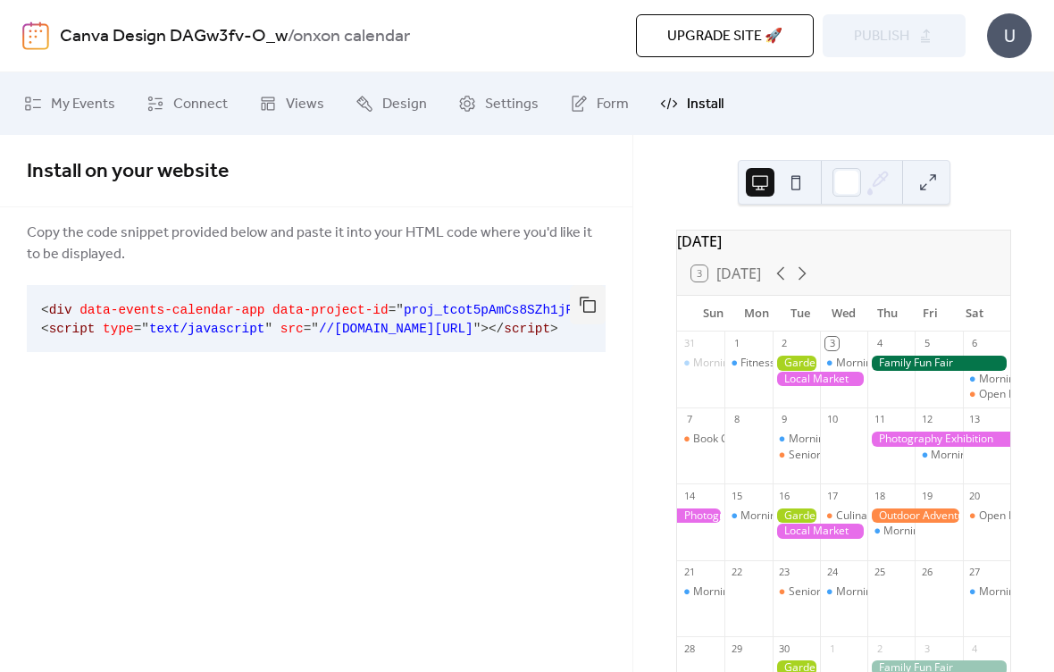 The width and height of the screenshot is (1054, 672). I want to click on span: Upgrade site 🚀, so click(725, 37).